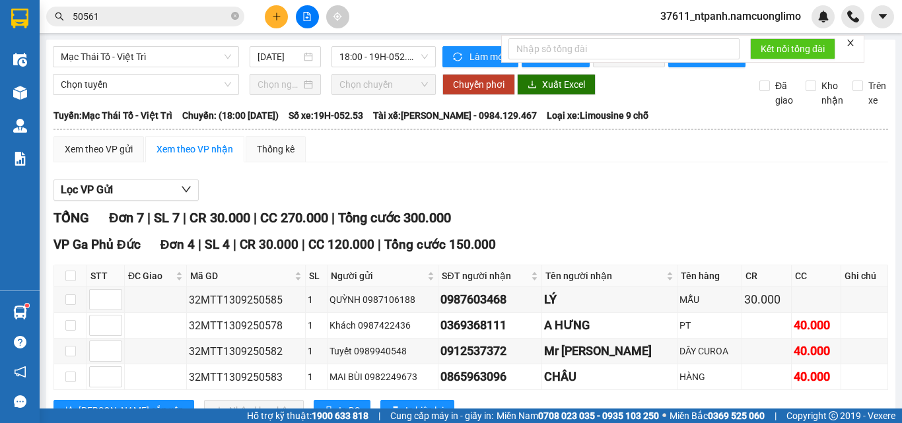 The image size is (902, 423). What do you see at coordinates (736, 416) in the screenshot?
I see `strong: 0369 525 060` at bounding box center [736, 416].